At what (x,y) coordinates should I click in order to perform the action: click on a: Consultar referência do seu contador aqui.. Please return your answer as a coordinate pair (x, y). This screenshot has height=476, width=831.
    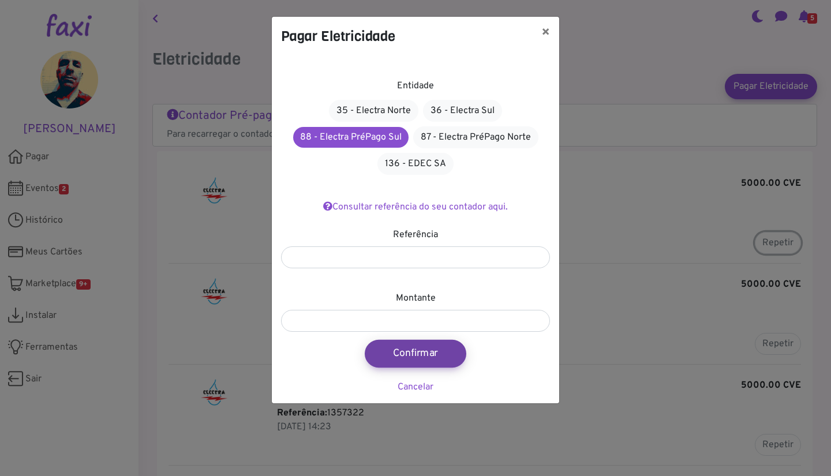
    Looking at the image, I should click on (415, 207).